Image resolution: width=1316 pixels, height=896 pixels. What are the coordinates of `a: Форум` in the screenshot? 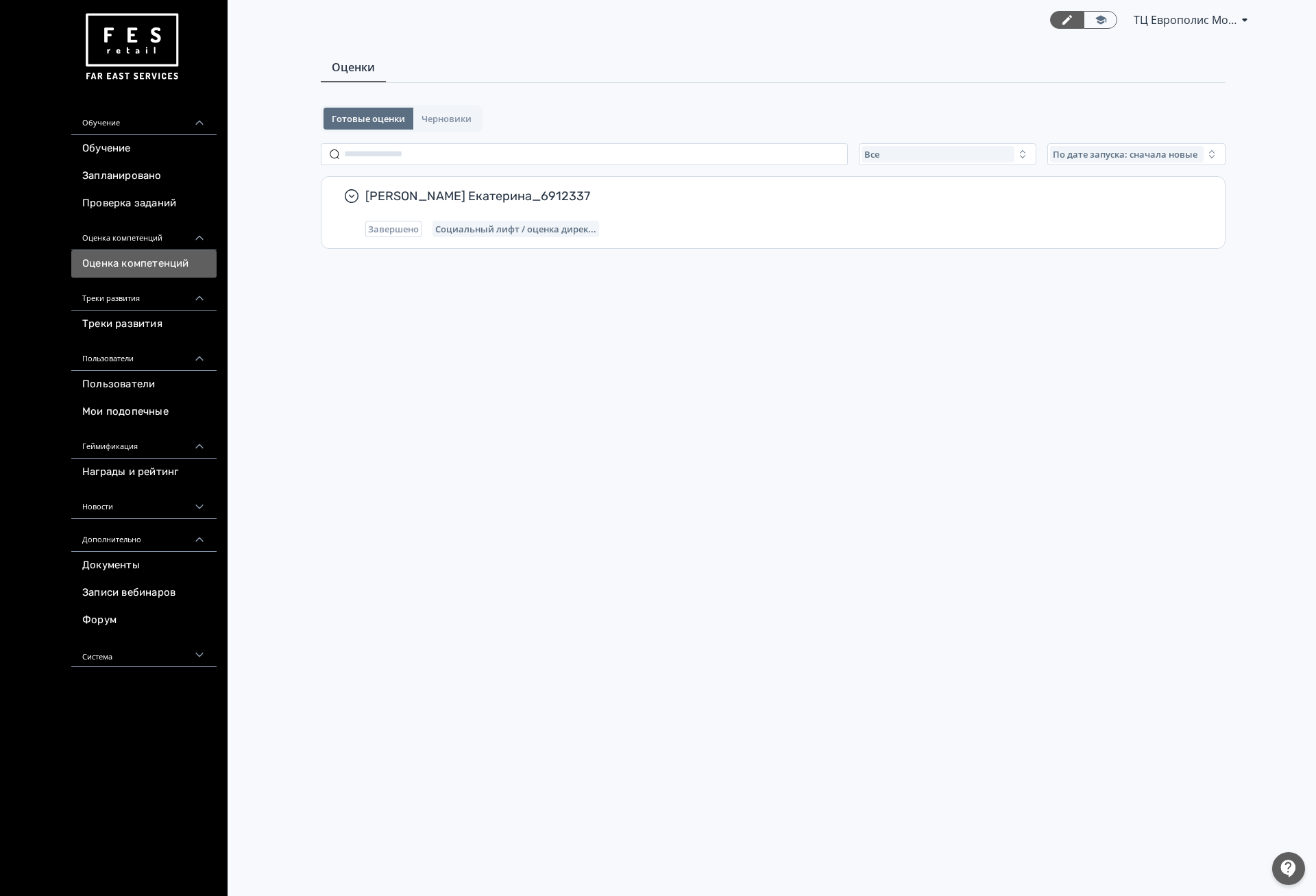 It's located at (144, 620).